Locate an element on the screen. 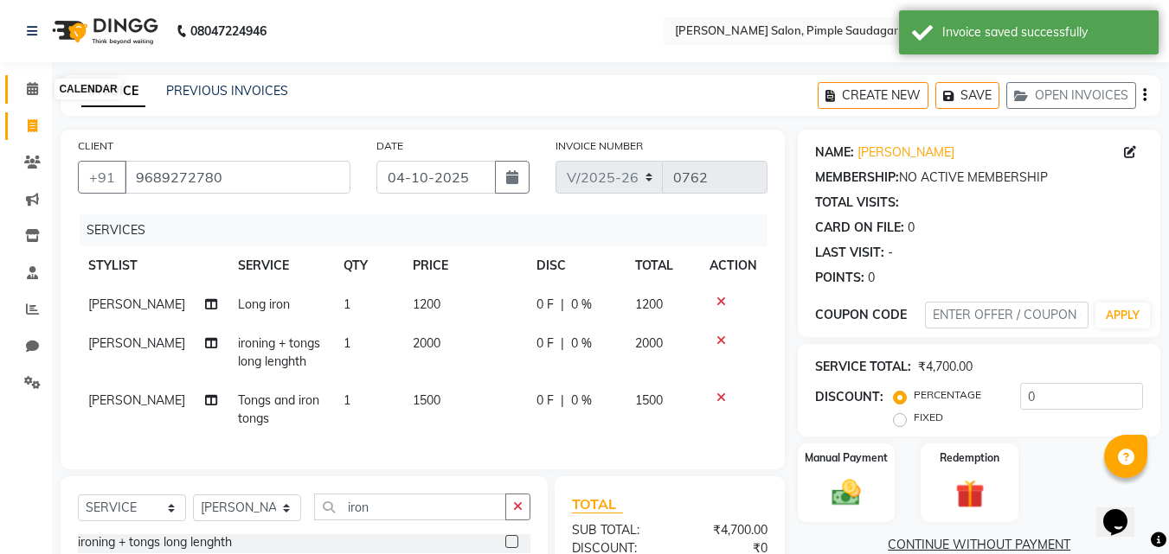  div: NO ACTIVE MEMBERSHIP is located at coordinates (978, 177).